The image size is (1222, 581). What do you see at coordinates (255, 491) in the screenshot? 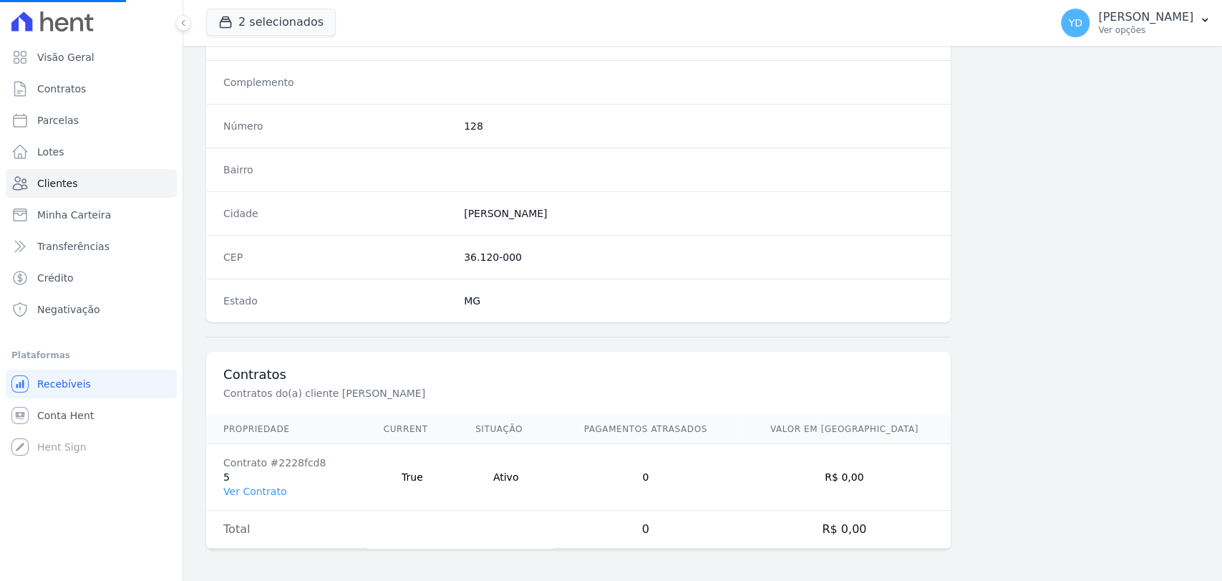
I see `a: Ver Contrato` at bounding box center [255, 491].